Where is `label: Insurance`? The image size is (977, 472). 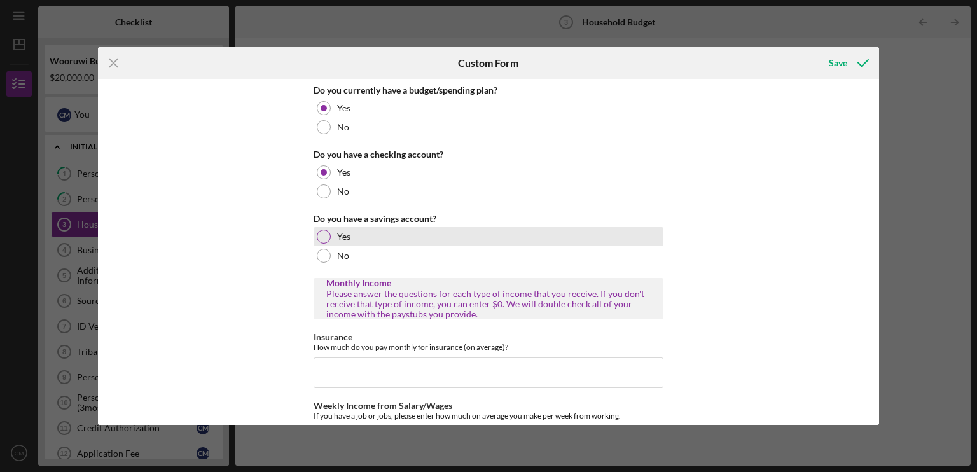 label: Insurance is located at coordinates (333, 337).